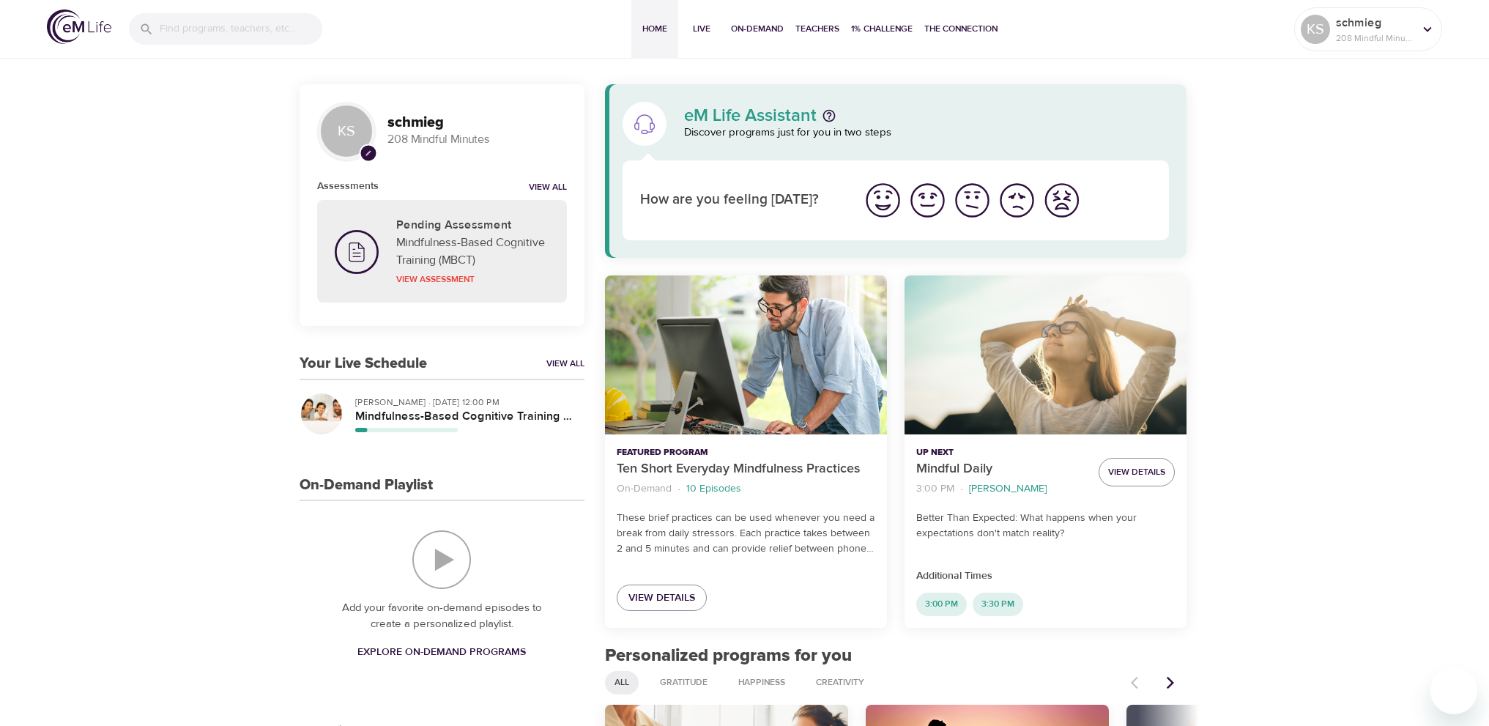  I want to click on p: View Assessment, so click(472, 279).